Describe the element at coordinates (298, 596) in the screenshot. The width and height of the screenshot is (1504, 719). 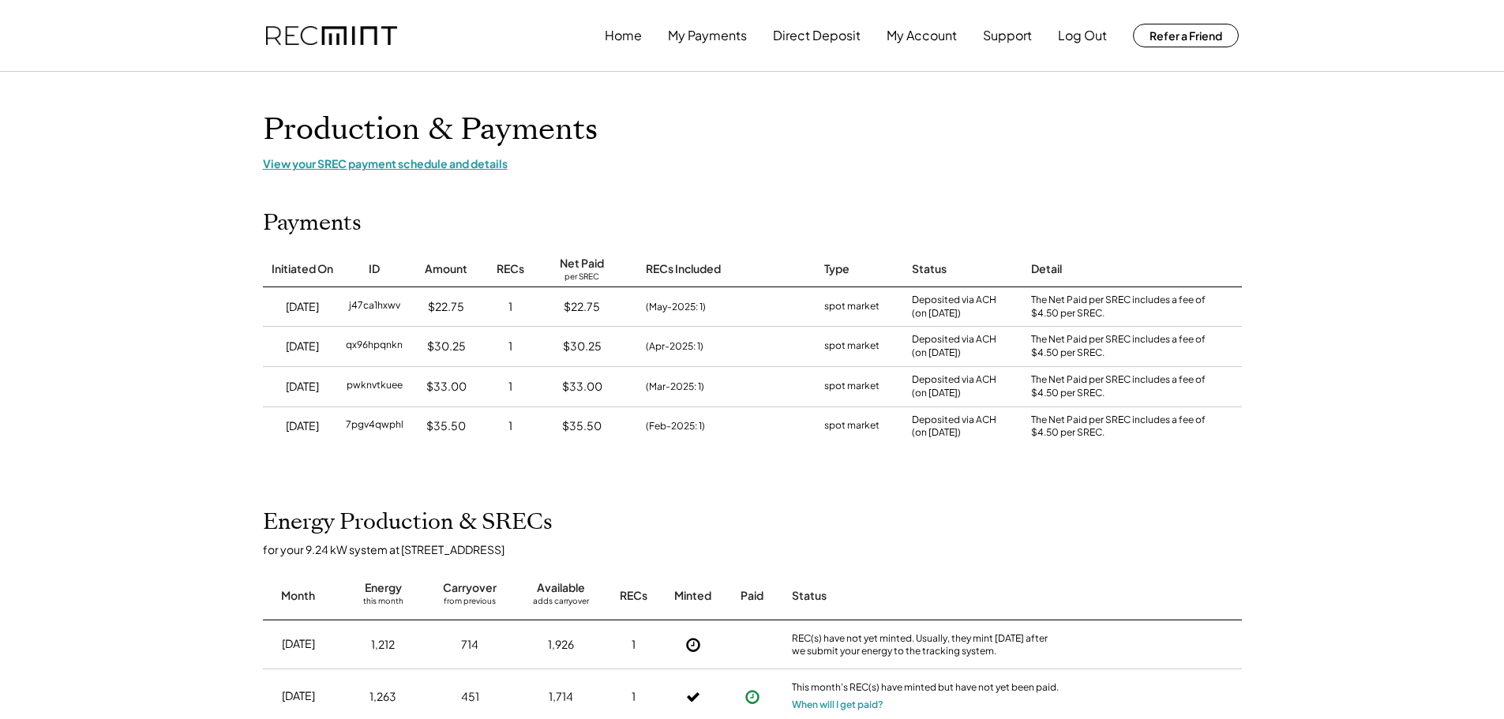
I see `div: Month` at that location.